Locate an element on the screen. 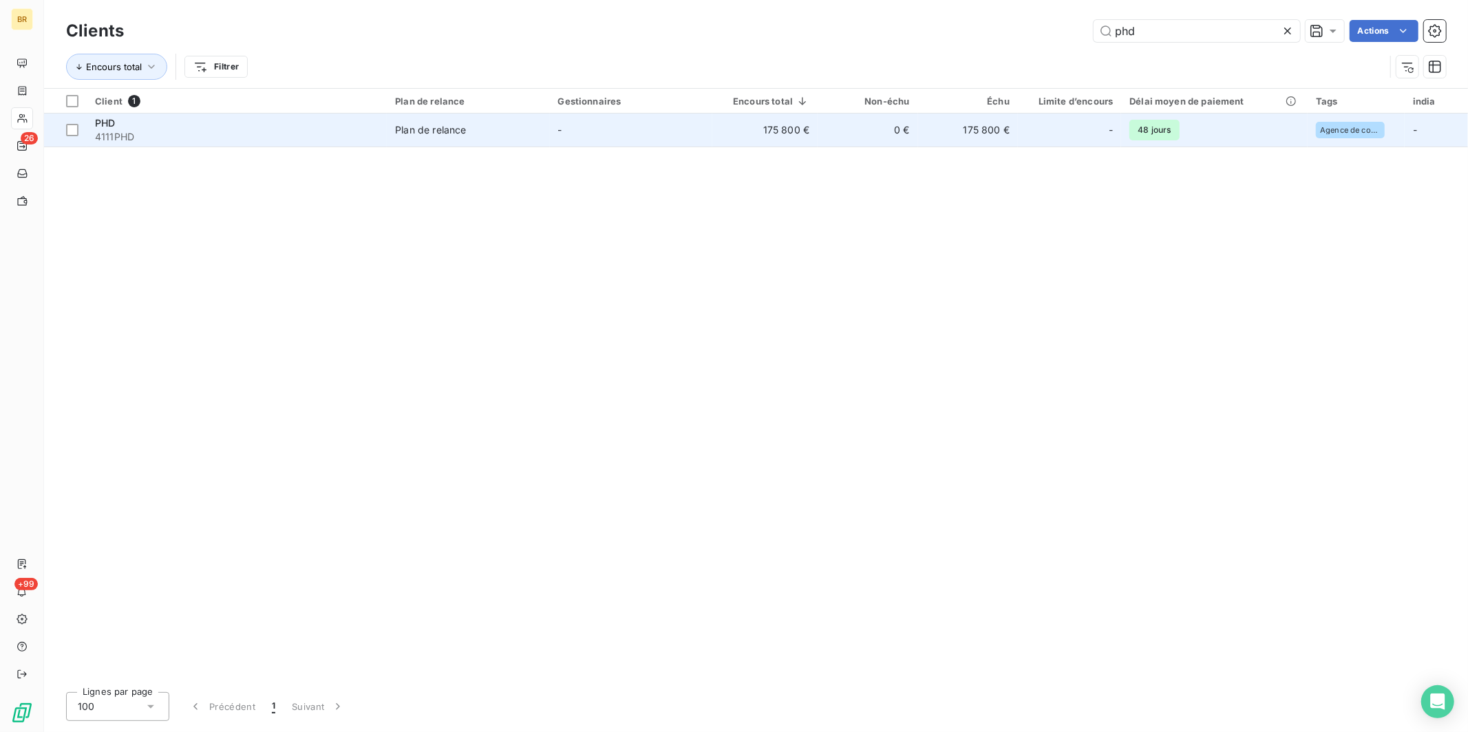 The height and width of the screenshot is (732, 1468). div: india is located at coordinates (1436, 101).